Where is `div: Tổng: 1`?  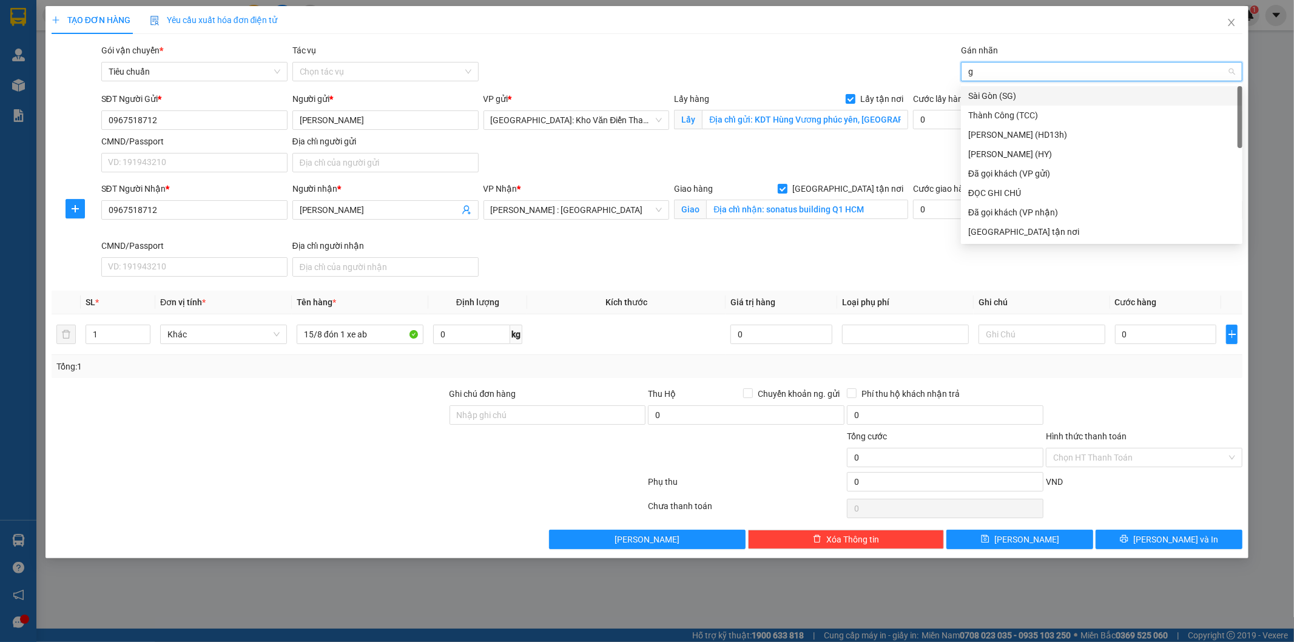
div: Tổng: 1 is located at coordinates (278, 366).